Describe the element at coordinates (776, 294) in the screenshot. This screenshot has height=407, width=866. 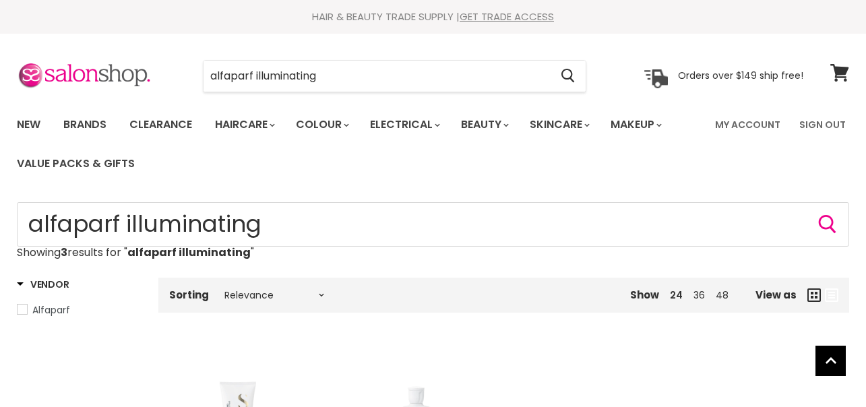
I see `span: View as` at that location.